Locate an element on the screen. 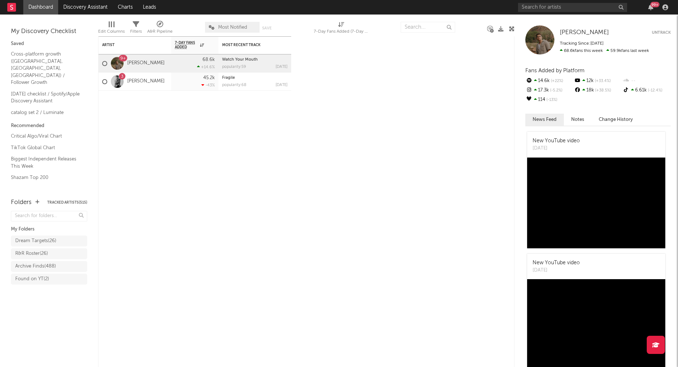 The width and height of the screenshot is (678, 367). span: 68.6k fans this week is located at coordinates (581, 51).